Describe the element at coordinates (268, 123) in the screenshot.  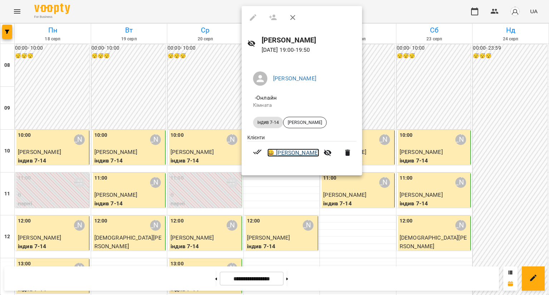
I see `span: індив 7-14` at that location.